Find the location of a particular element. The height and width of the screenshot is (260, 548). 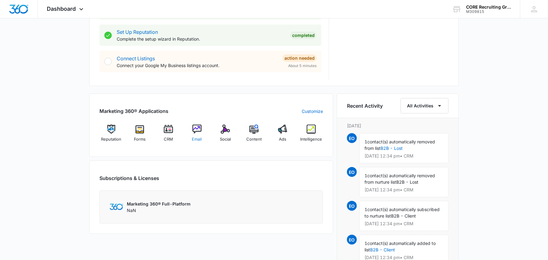

h2: Marketing 360® Applications is located at coordinates (134, 111).